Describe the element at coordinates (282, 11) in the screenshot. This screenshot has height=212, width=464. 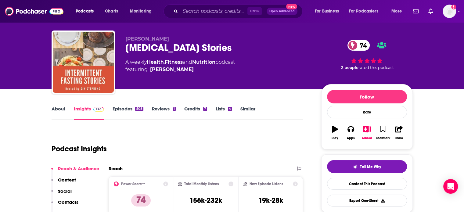
I see `button: Open AdvancedNew` at that location.